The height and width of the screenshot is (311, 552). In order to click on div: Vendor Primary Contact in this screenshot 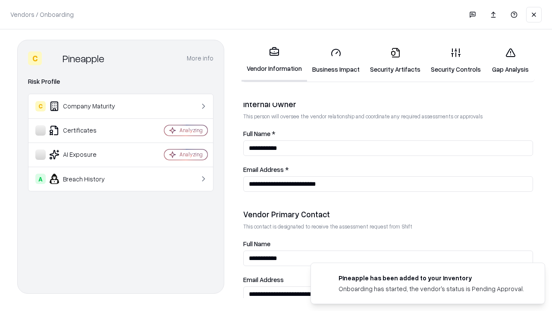, I will do `click(388, 214)`.